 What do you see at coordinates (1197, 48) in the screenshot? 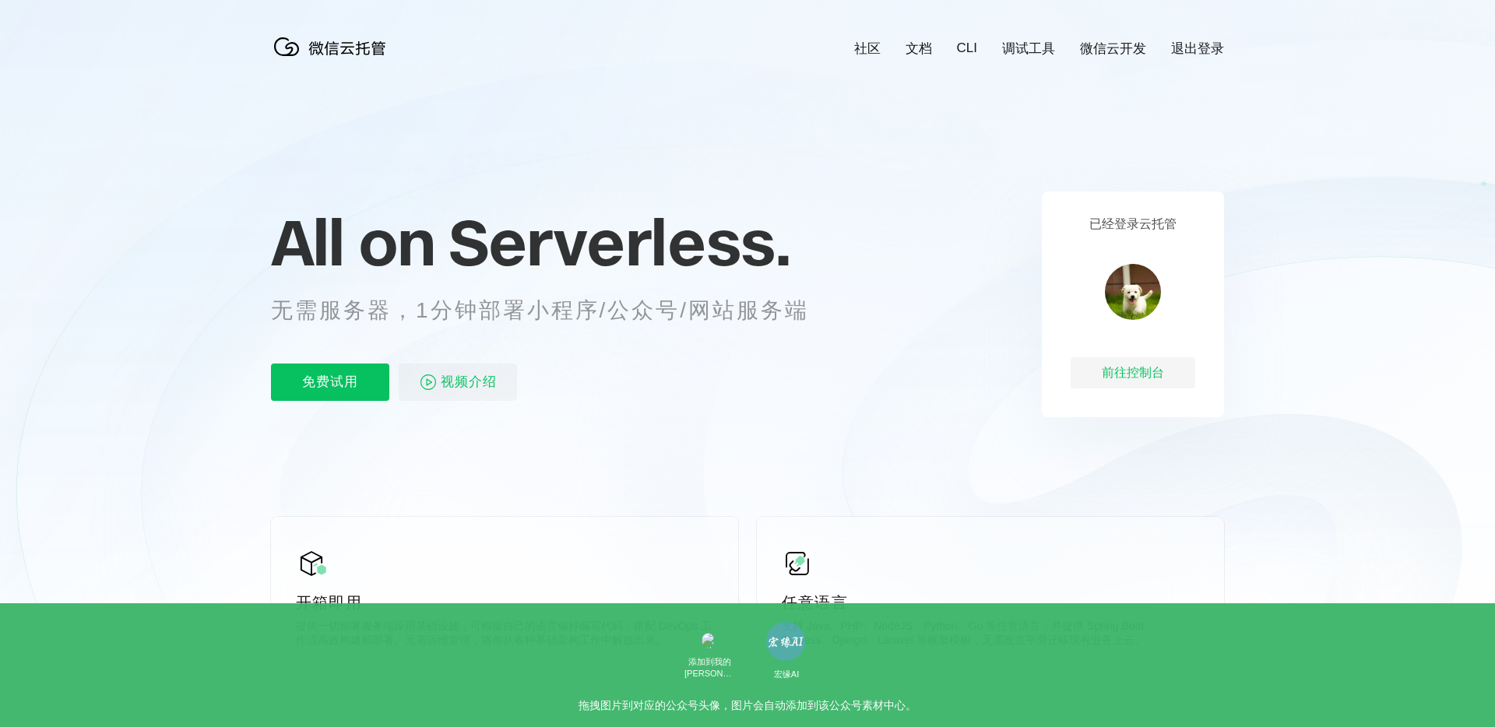
I see `a: 退出登录` at bounding box center [1197, 48].